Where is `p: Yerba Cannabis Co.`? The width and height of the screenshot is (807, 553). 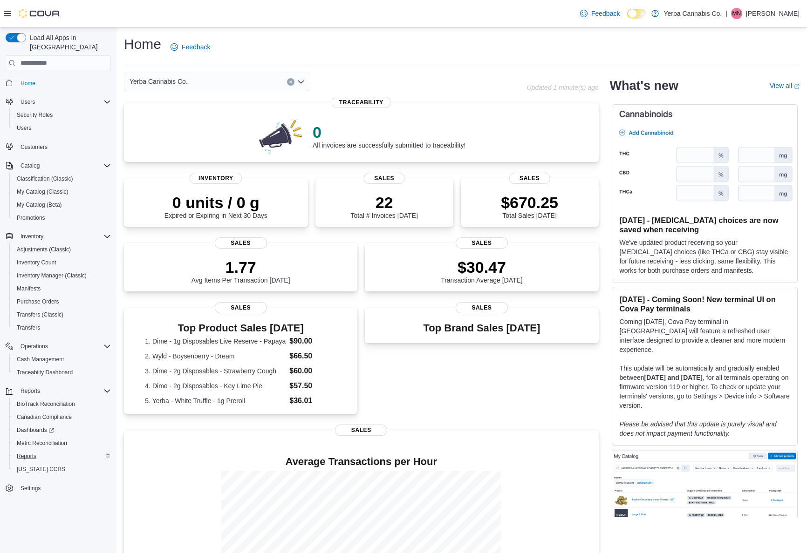
p: Yerba Cannabis Co. is located at coordinates (692, 14).